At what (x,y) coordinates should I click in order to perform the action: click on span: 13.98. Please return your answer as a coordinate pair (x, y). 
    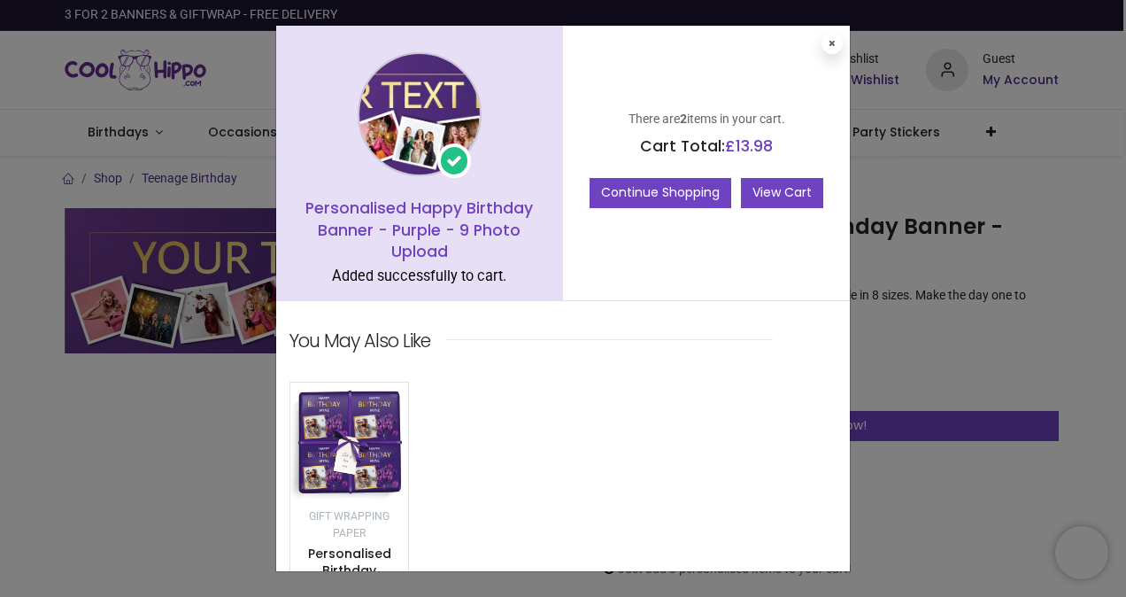
    Looking at the image, I should click on (754, 146).